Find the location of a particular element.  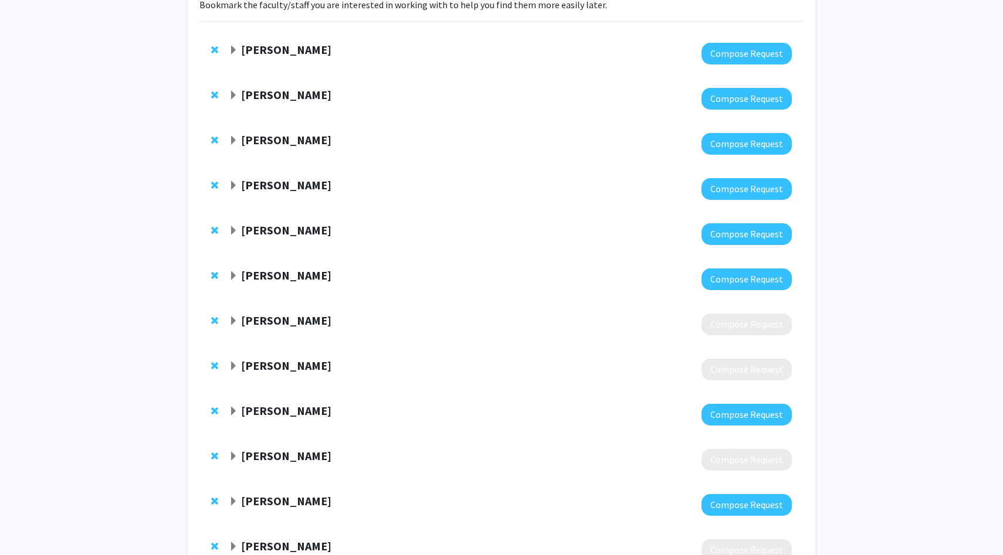

button: Compose Request to Rachel Cane is located at coordinates (746, 189).